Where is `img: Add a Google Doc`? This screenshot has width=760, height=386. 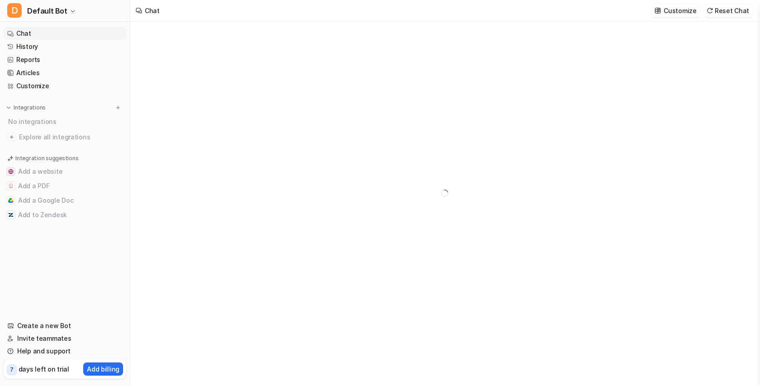 img: Add a Google Doc is located at coordinates (11, 200).